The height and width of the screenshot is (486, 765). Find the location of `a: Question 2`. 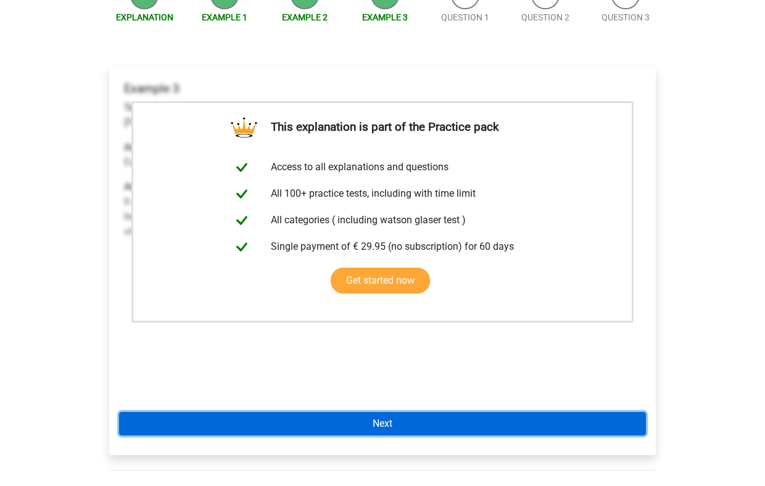

a: Question 2 is located at coordinates (545, 17).